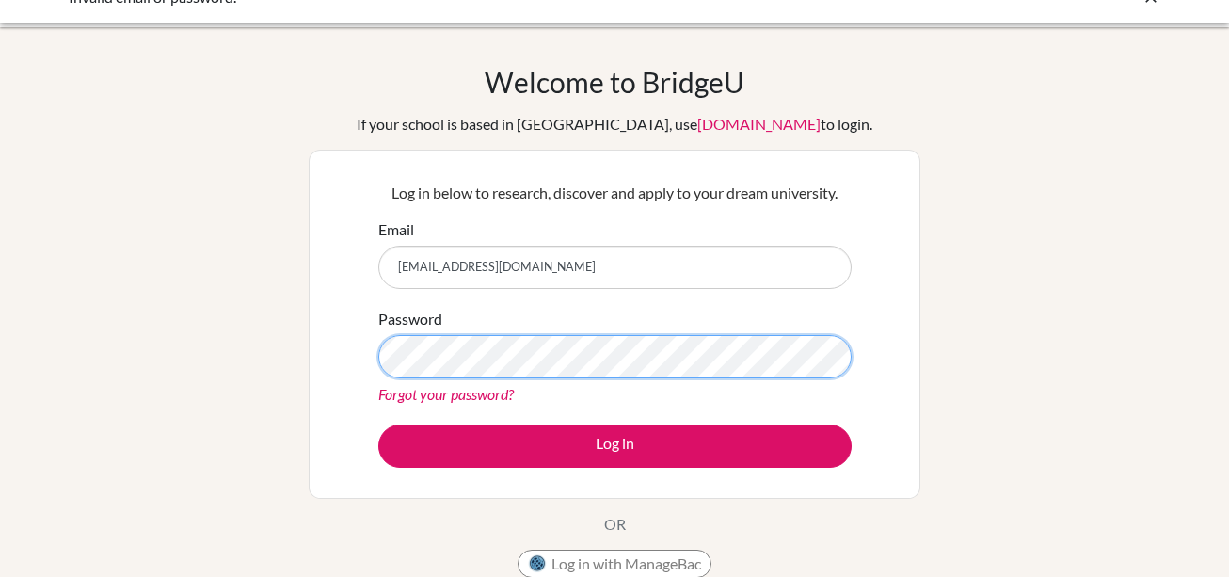 This screenshot has width=1229, height=577. I want to click on a: Forgot your password?, so click(446, 393).